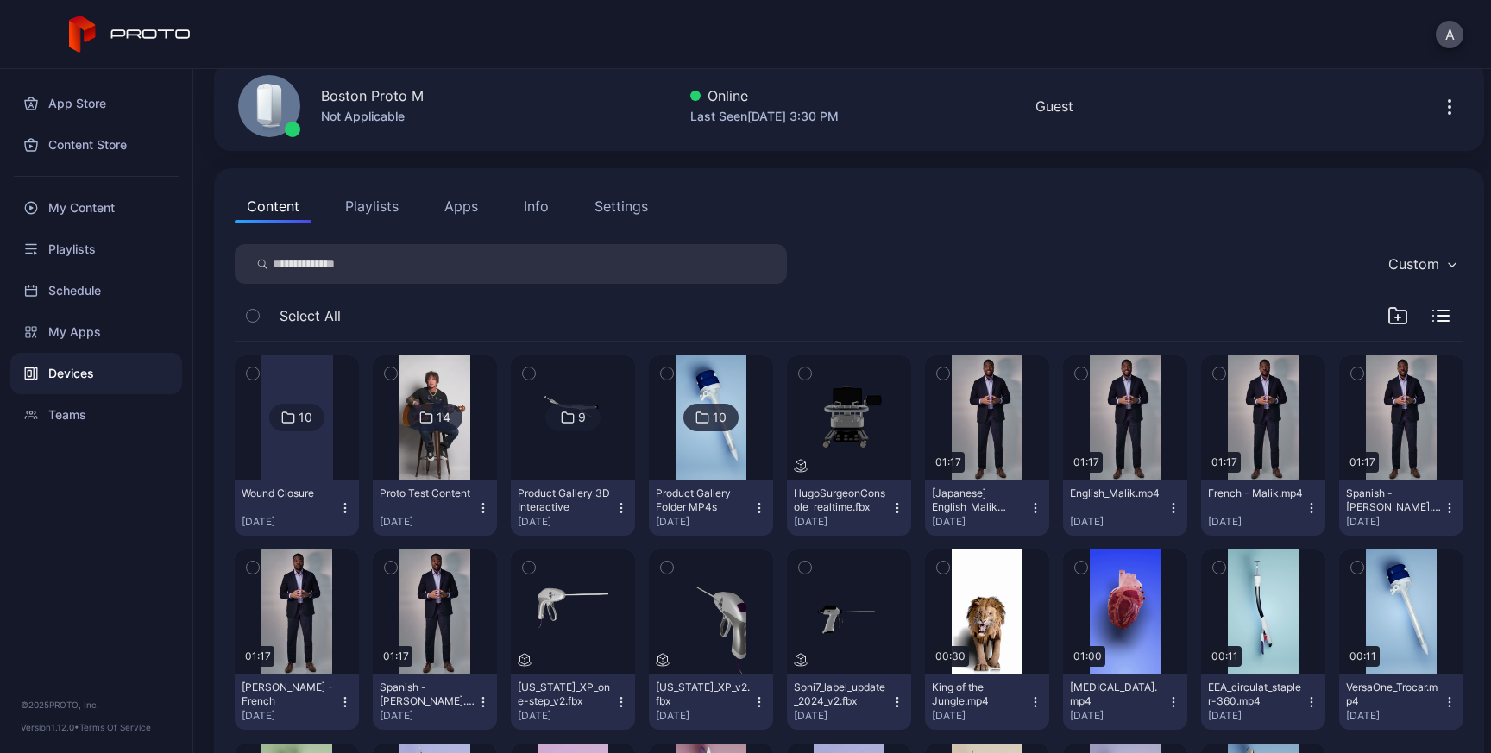 The image size is (1491, 753). I want to click on div: [Japanese] English_Malik (1).mp4, so click(979, 500).